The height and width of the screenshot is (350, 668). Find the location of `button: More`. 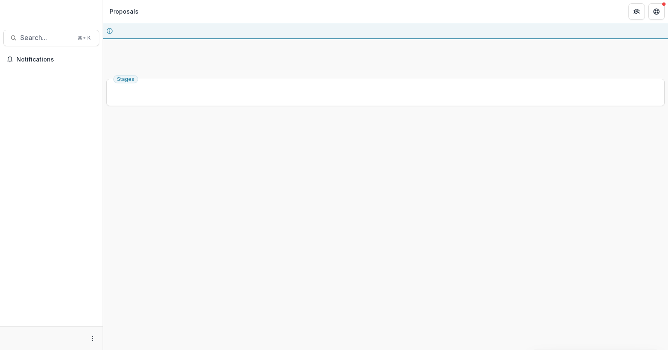

button: More is located at coordinates (93, 338).